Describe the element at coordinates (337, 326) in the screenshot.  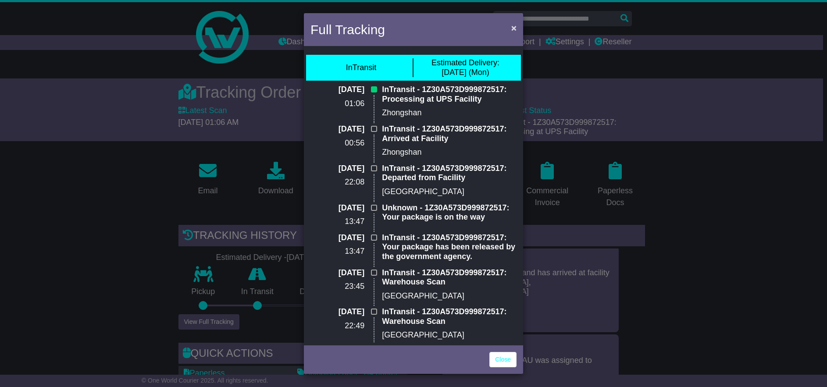
I see `p: 22:49` at that location.